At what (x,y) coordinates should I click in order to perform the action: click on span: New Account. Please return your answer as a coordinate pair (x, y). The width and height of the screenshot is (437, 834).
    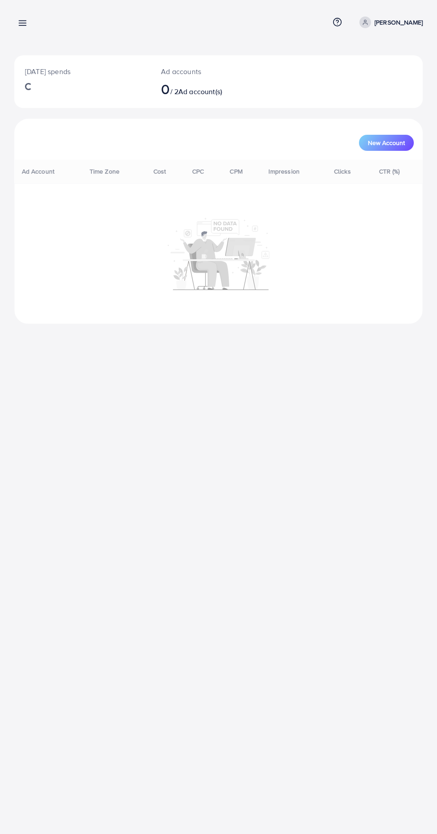
    Looking at the image, I should click on (386, 143).